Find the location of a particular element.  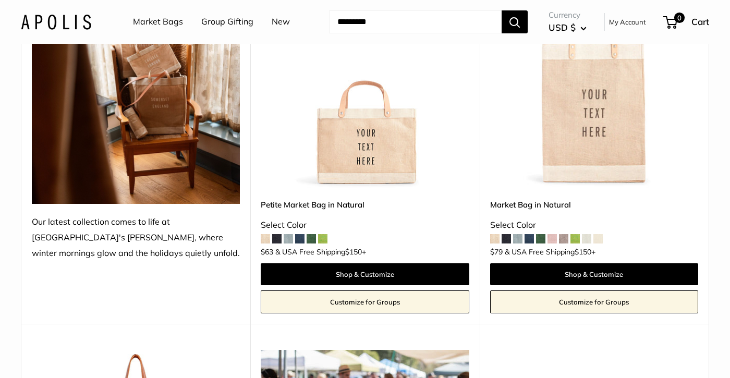

a: New is located at coordinates (280, 22).